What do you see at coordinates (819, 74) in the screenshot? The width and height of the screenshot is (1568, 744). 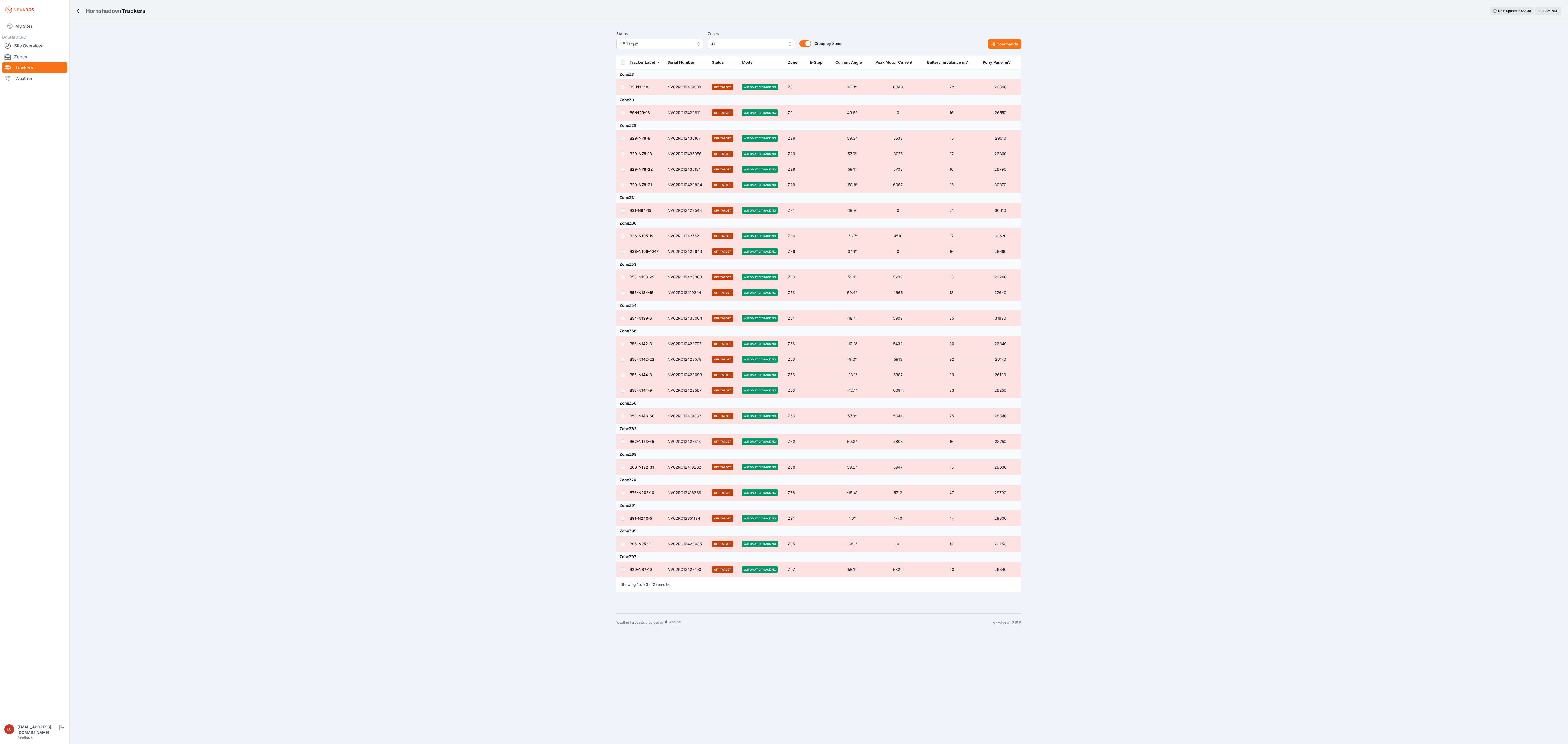 I see `td: Zone Z3` at bounding box center [819, 74].